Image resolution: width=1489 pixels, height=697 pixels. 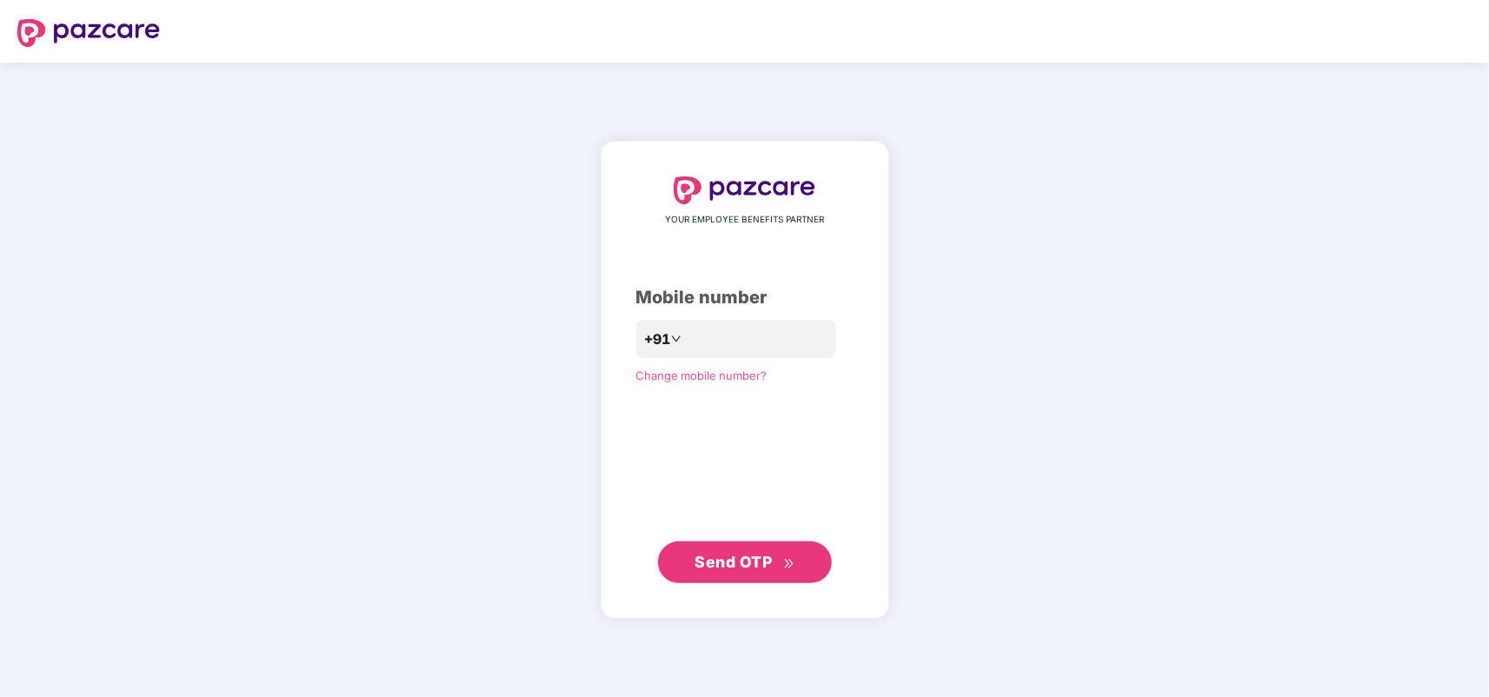 I want to click on span: down, so click(x=676, y=339).